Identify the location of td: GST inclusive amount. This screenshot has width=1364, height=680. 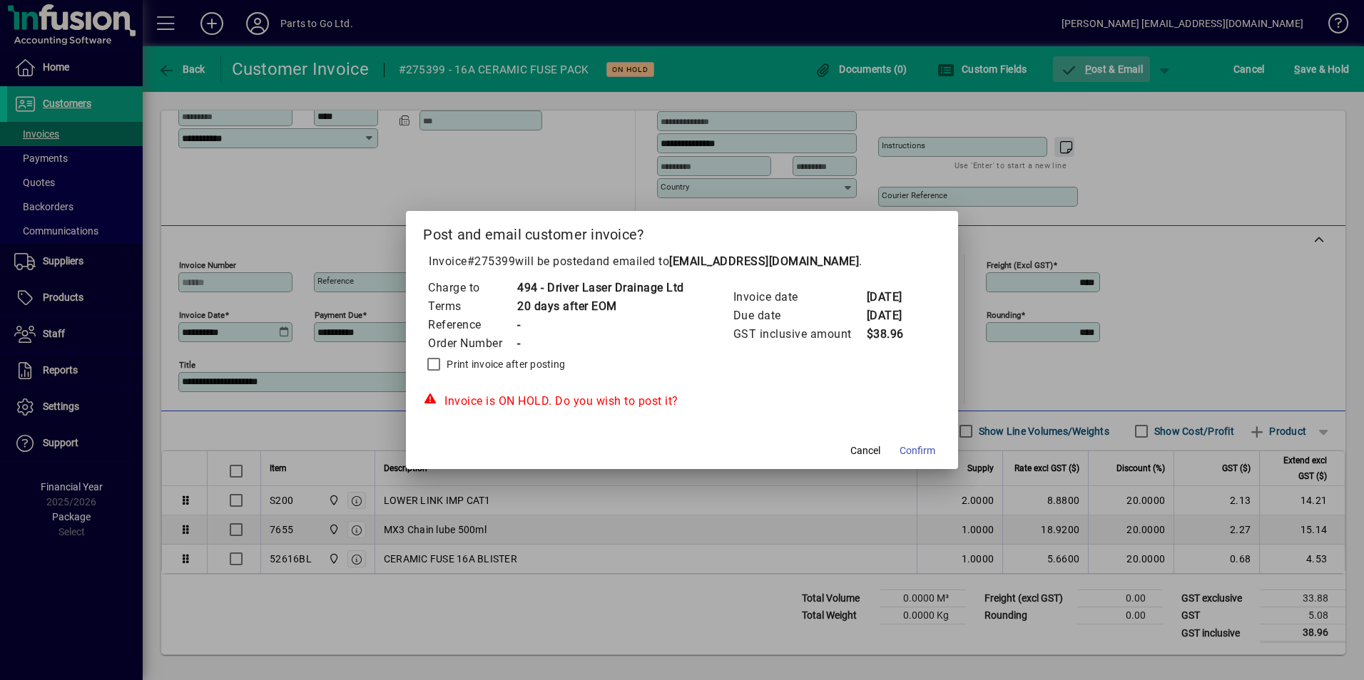
(799, 334).